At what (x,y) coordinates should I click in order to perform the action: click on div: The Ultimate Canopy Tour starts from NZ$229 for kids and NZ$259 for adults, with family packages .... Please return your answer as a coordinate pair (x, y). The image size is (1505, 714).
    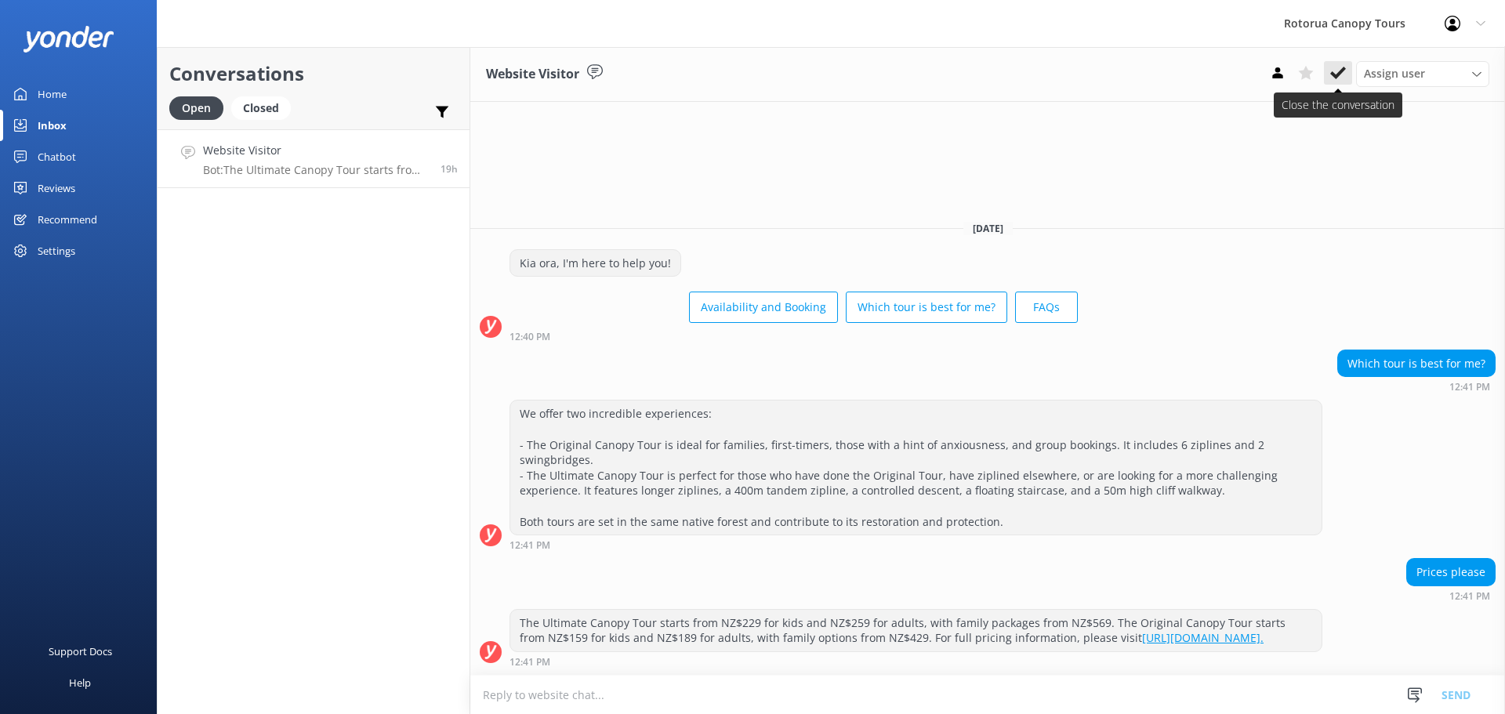
    Looking at the image, I should click on (915, 630).